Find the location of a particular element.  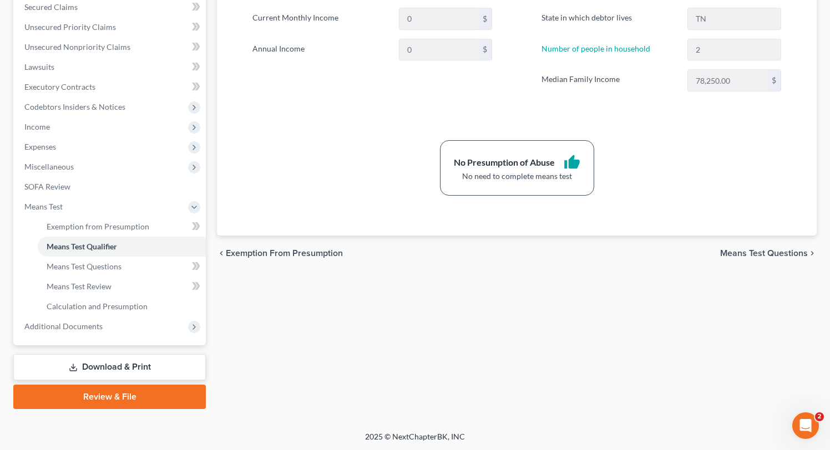

a: Unsecured Nonpriority Claims is located at coordinates (110, 47).